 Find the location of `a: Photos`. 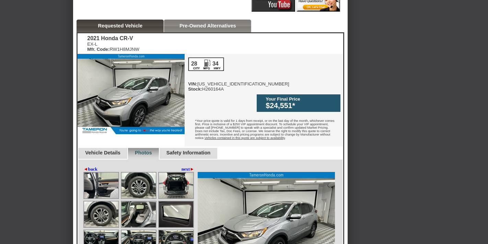

a: Photos is located at coordinates (143, 153).